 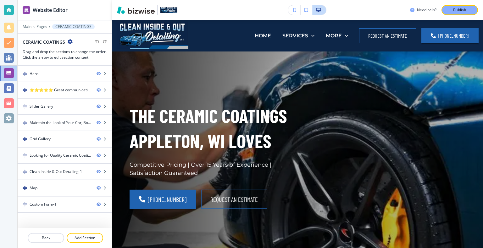 What do you see at coordinates (263, 36) in the screenshot?
I see `p: HOME` at bounding box center [263, 36].